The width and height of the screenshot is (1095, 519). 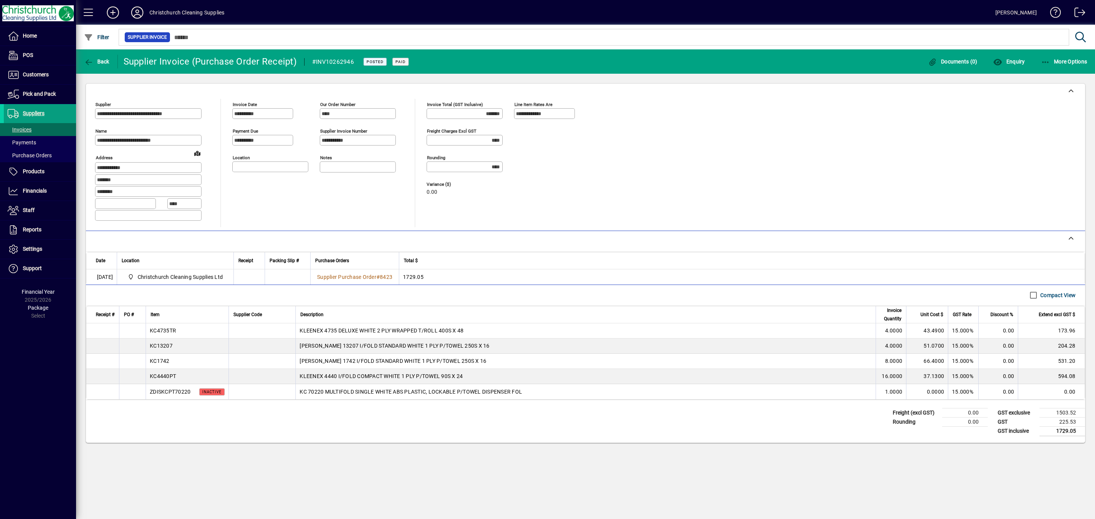 What do you see at coordinates (333, 62) in the screenshot?
I see `div: #INV10262946` at bounding box center [333, 62].